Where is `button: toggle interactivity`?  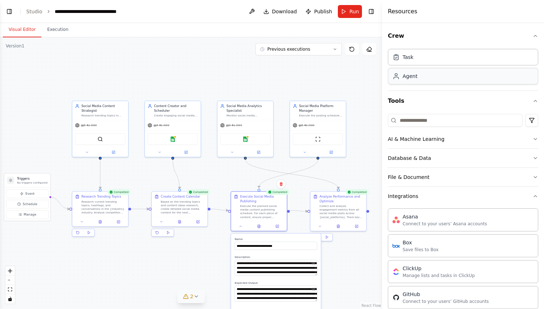
button: toggle interactivity is located at coordinates (10, 299).